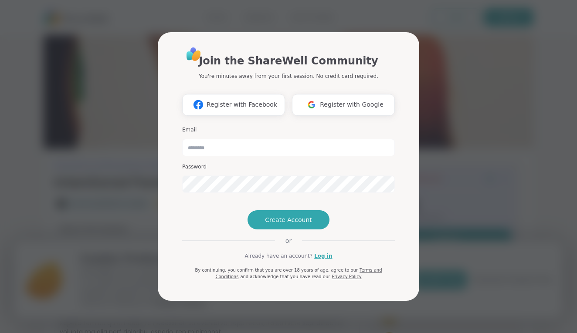 The width and height of the screenshot is (577, 333). I want to click on h3: Password, so click(288, 167).